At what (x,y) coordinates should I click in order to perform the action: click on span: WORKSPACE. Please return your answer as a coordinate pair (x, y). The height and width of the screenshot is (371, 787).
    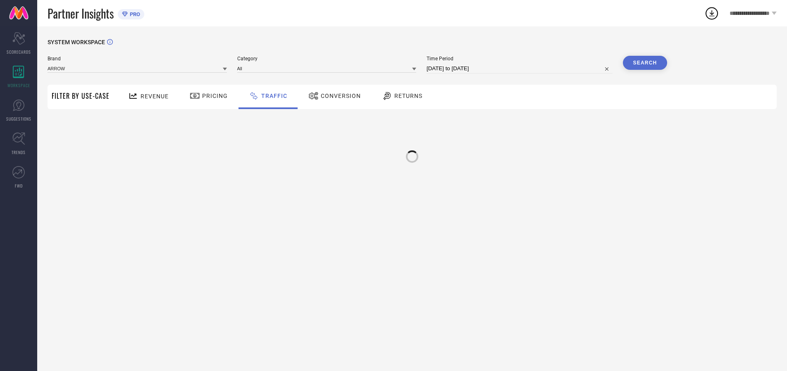
    Looking at the image, I should click on (19, 85).